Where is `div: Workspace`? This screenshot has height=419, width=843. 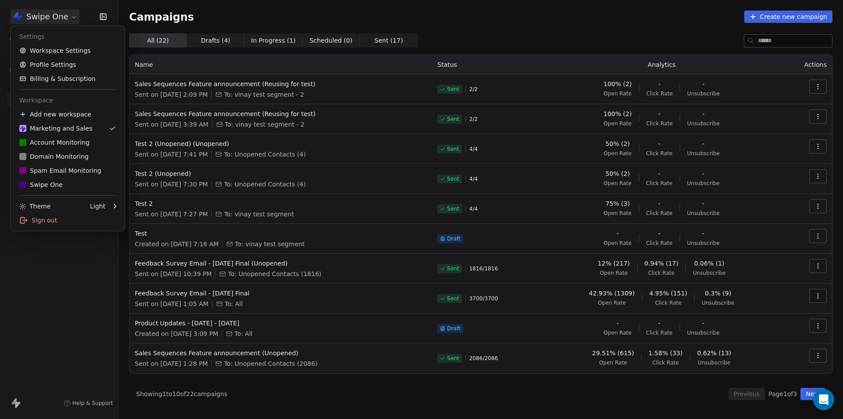 div: Workspace is located at coordinates (68, 100).